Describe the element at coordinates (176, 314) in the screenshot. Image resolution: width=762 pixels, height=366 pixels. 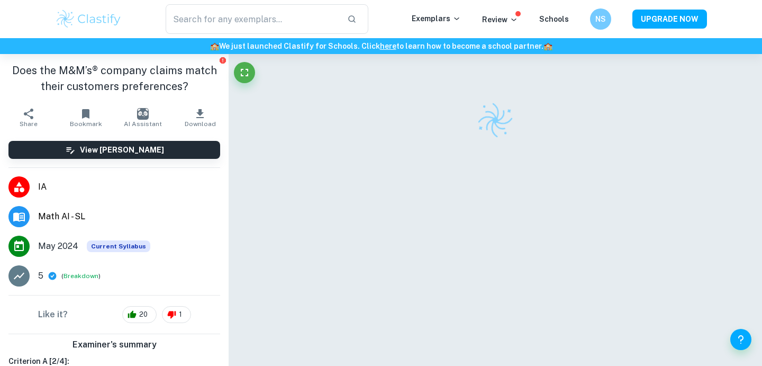
I see `div: 1` at that location.